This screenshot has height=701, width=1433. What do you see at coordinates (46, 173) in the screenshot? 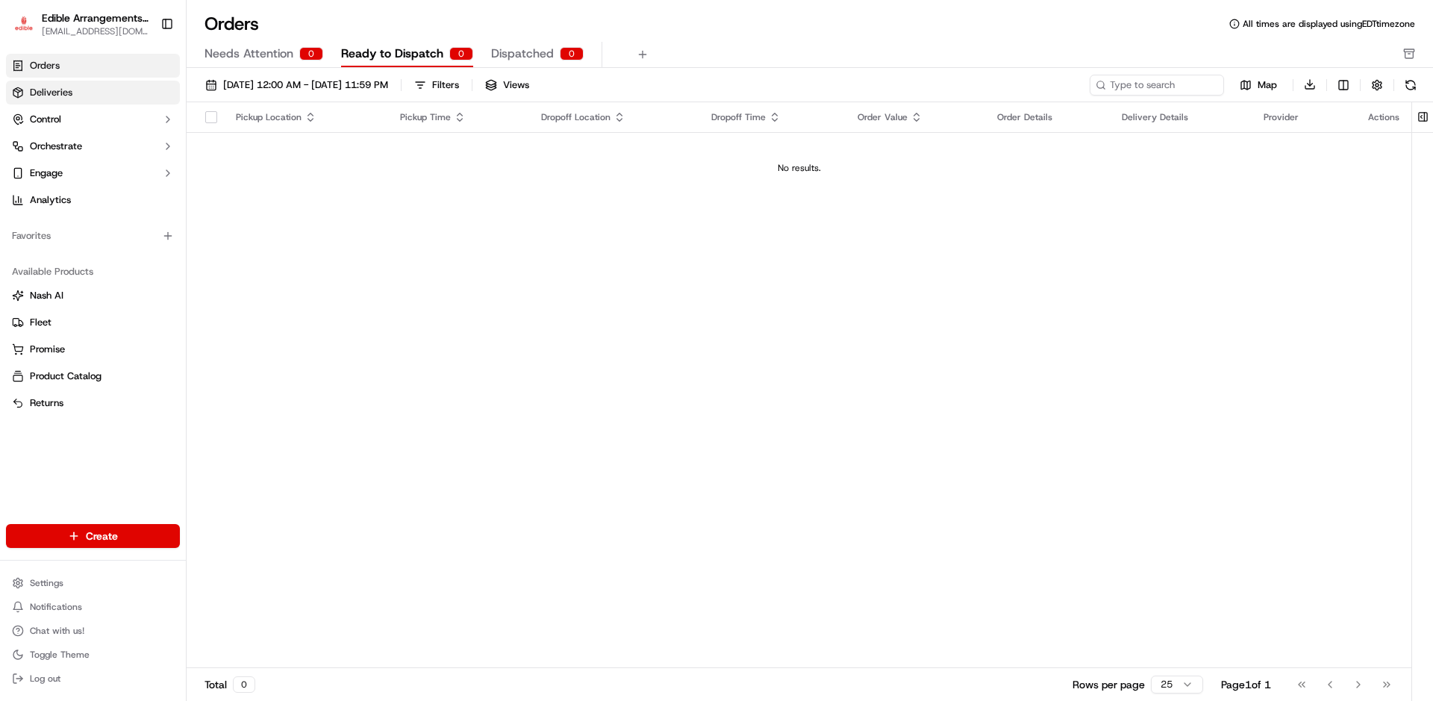
I see `span: Engage` at bounding box center [46, 173].